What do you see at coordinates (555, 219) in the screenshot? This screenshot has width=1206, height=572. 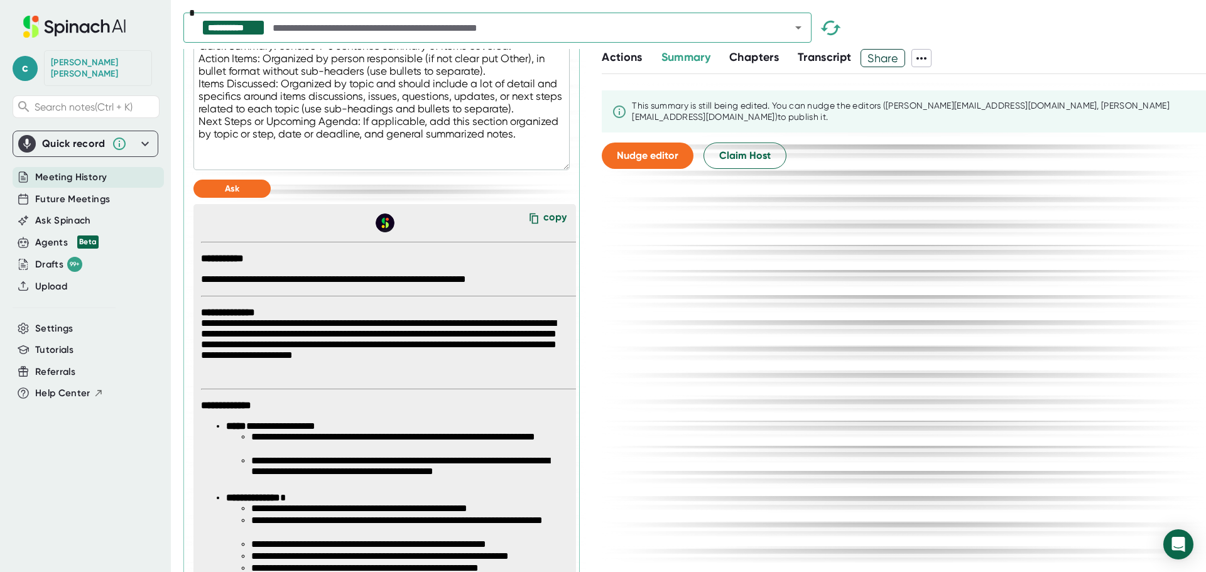 I see `div: copy` at bounding box center [555, 219].